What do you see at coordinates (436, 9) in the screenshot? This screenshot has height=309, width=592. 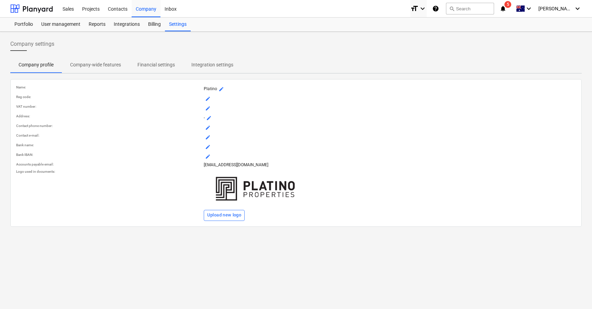 I see `i: Knowledge base` at bounding box center [436, 9].